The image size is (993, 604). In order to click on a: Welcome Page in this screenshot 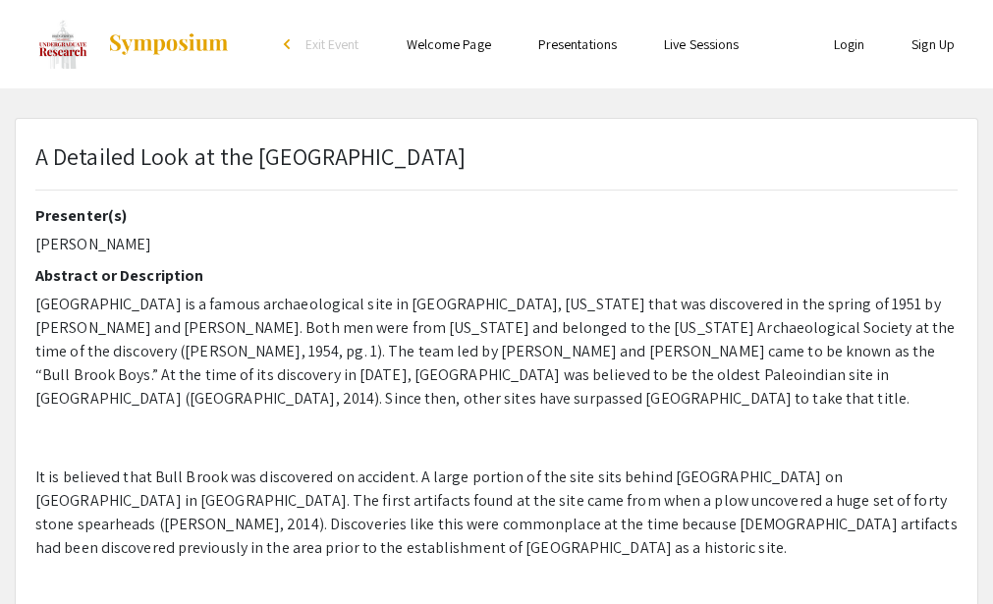, I will do `click(449, 44)`.